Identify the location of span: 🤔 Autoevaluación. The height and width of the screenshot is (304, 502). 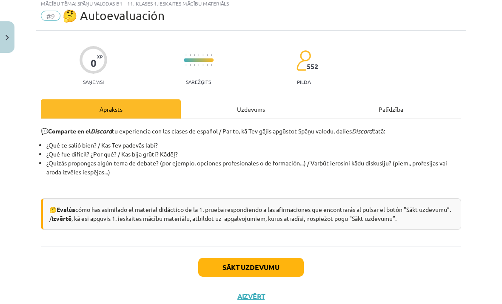
(114, 15).